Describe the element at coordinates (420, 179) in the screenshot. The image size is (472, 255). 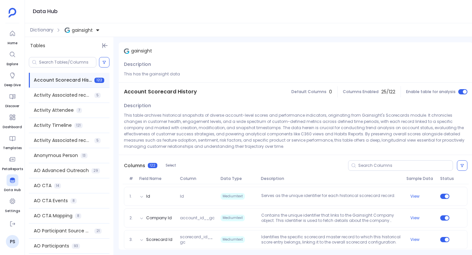
I see `span: Sample Data` at that location.